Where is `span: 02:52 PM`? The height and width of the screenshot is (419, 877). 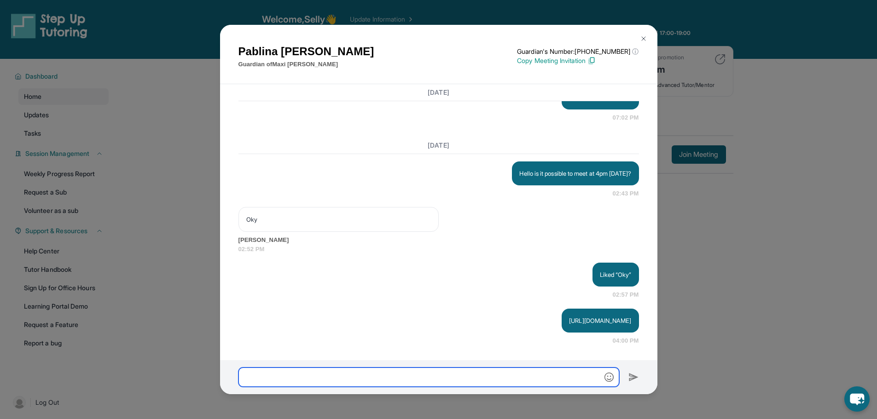 span: 02:52 PM is located at coordinates (439, 249).